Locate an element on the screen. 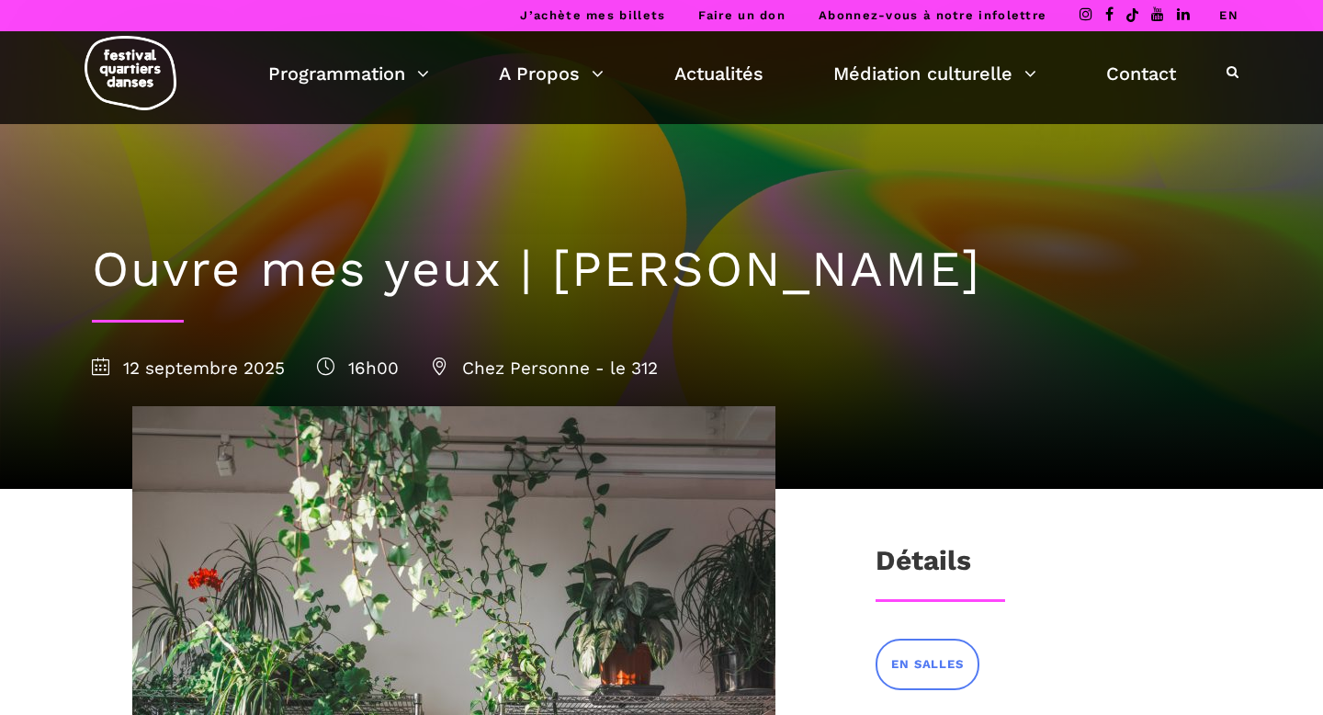  h3: Détails is located at coordinates (924, 567).